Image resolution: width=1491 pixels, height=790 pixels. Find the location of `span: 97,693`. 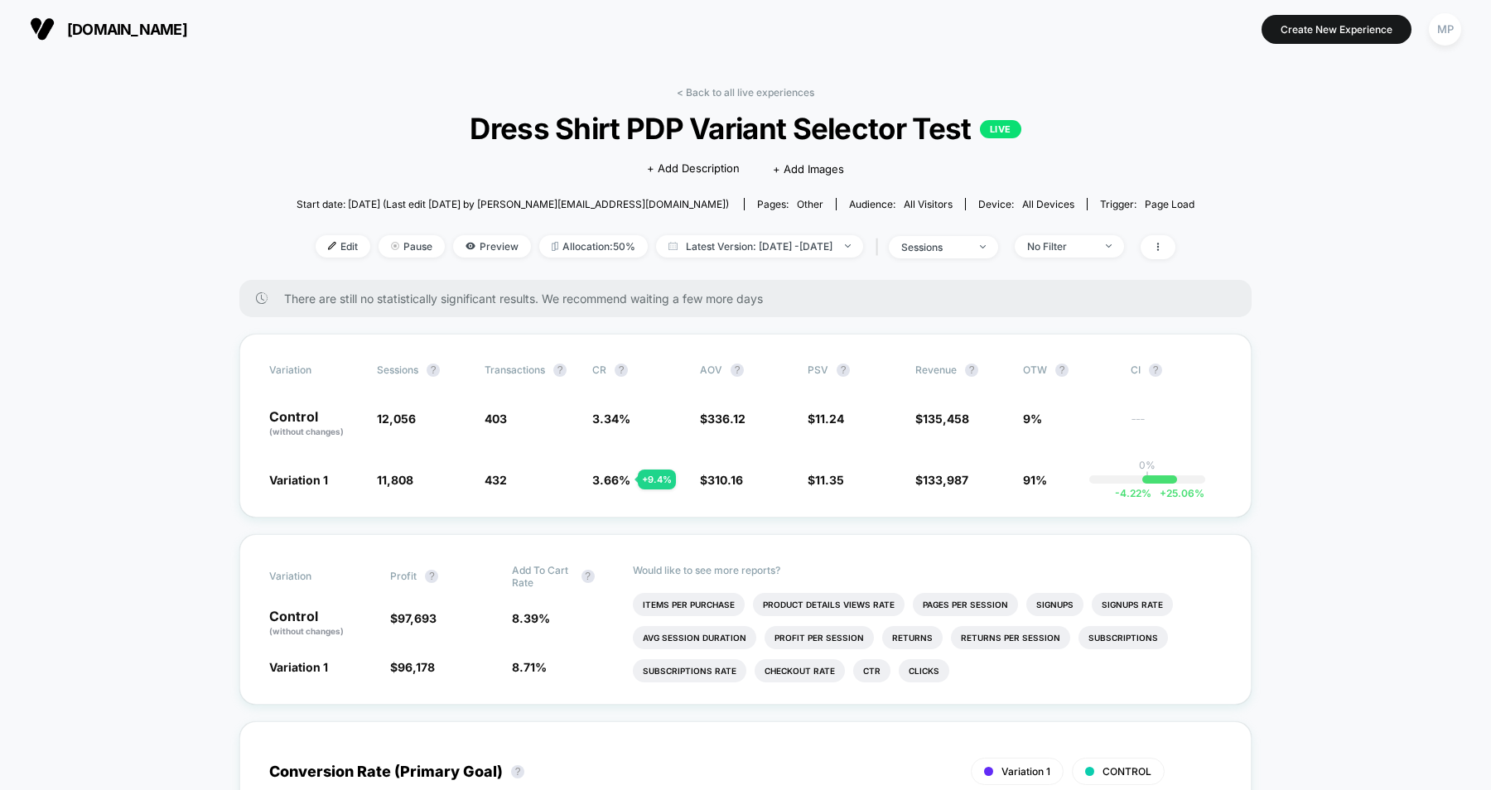

span: 97,693 is located at coordinates (417, 618).